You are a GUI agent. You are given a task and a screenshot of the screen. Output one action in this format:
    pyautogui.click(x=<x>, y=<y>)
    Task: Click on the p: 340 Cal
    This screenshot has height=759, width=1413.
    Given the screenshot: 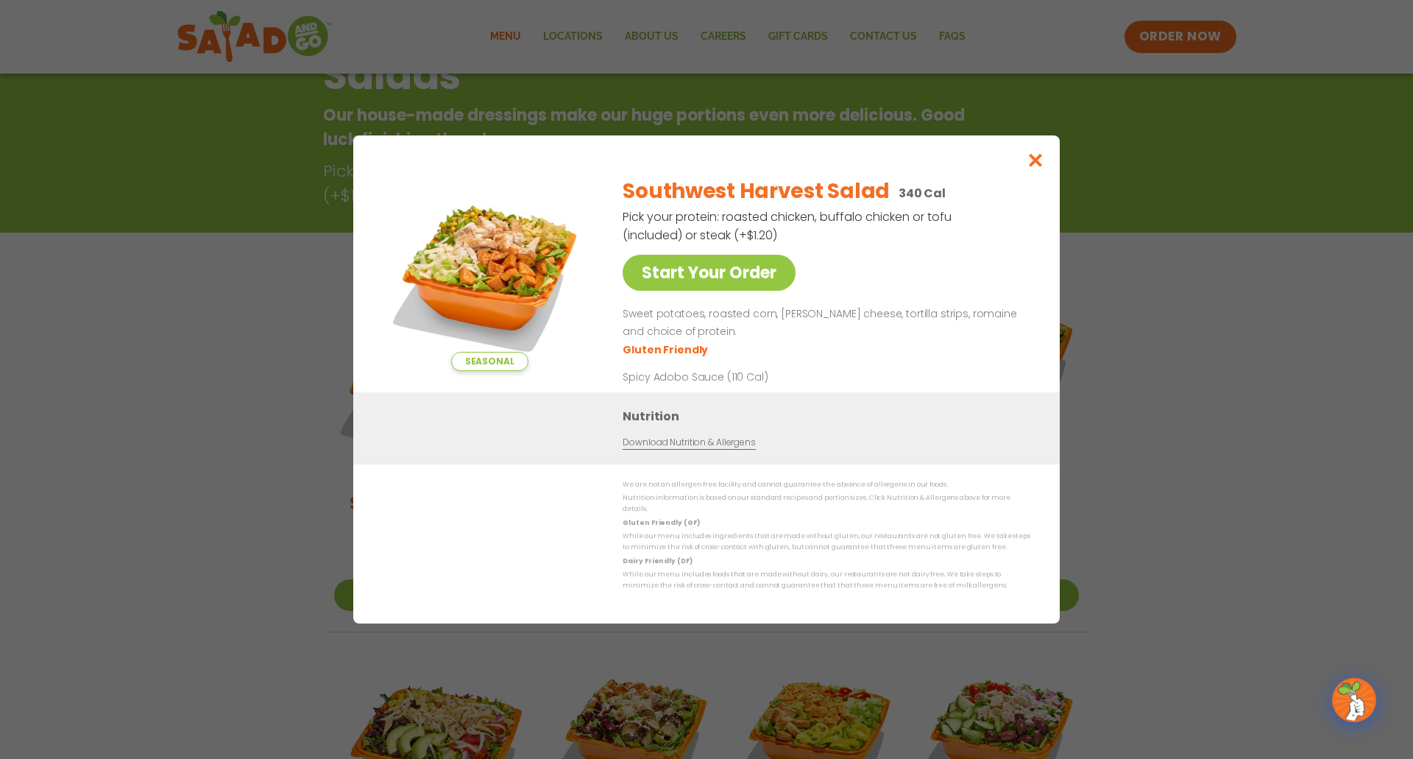 What is the action you would take?
    pyautogui.click(x=922, y=193)
    